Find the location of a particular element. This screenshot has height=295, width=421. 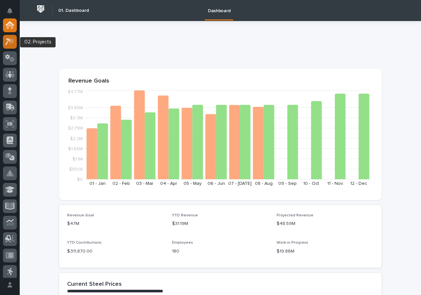

text: 03 - Mar is located at coordinates (145, 184).